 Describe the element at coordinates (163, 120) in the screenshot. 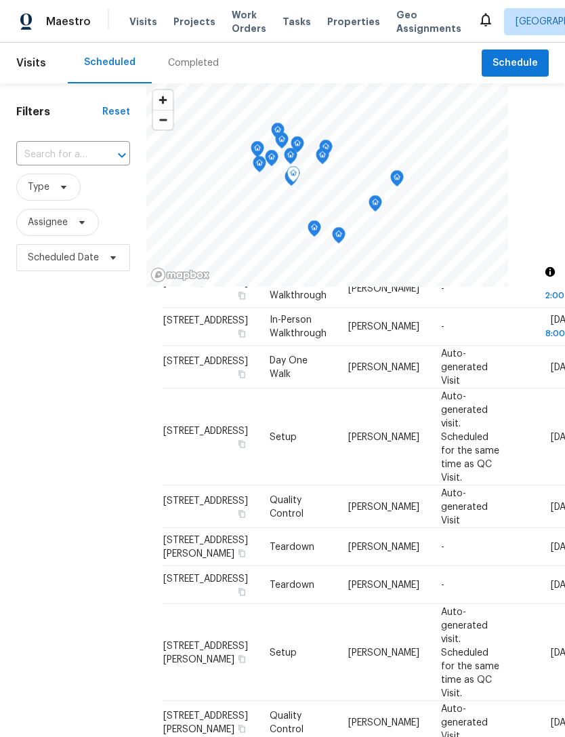

I see `span: Zoom out` at that location.